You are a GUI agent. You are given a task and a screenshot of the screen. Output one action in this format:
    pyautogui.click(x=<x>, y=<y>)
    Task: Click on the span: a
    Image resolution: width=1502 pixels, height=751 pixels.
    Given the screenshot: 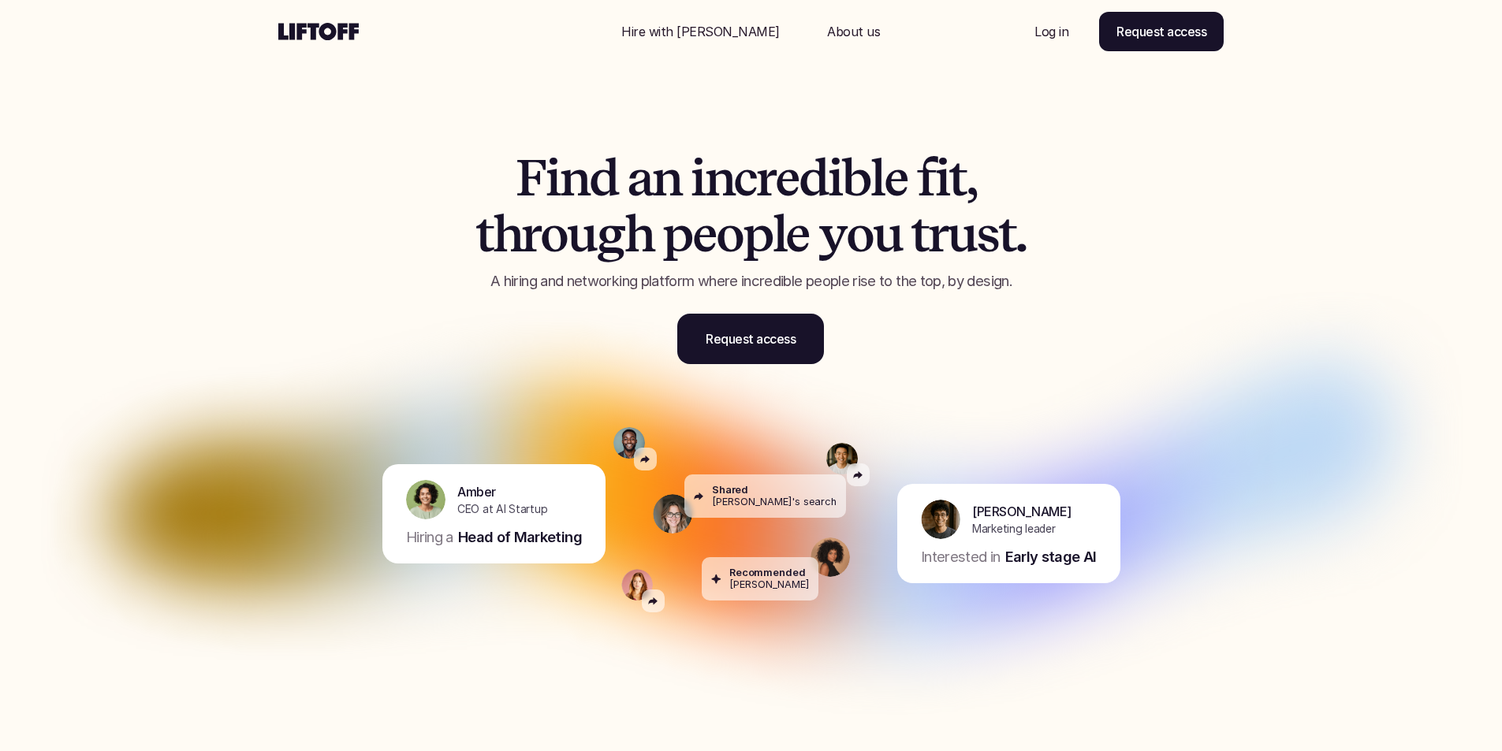 What is the action you would take?
    pyautogui.click(x=639, y=178)
    